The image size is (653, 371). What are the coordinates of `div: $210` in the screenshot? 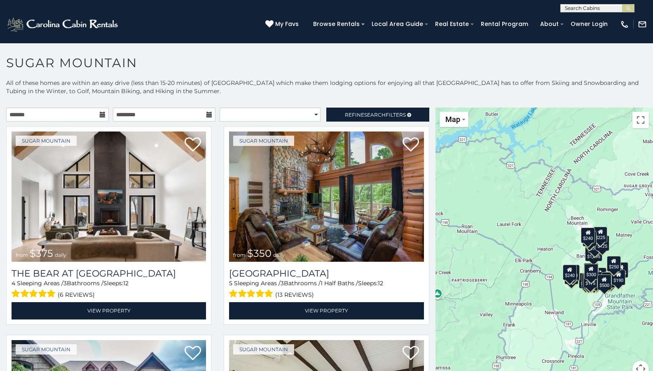 It's located at (573, 272).